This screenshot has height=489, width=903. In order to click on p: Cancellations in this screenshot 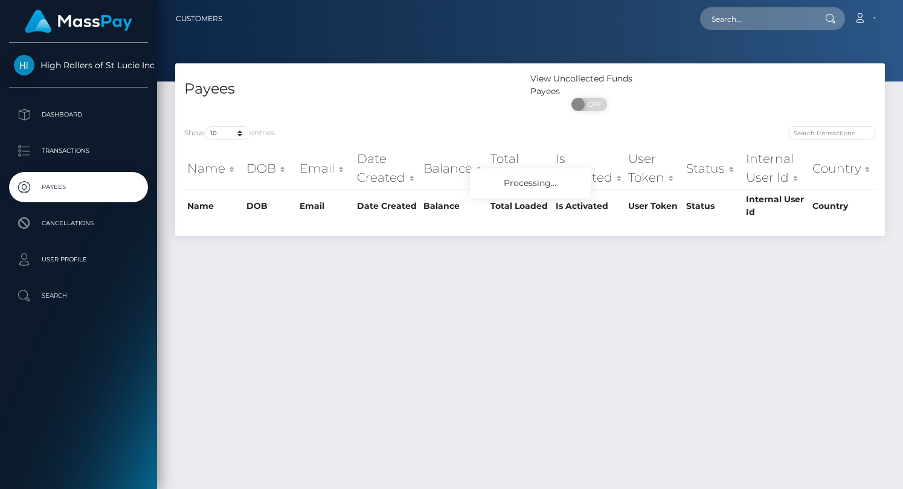, I will do `click(79, 223)`.